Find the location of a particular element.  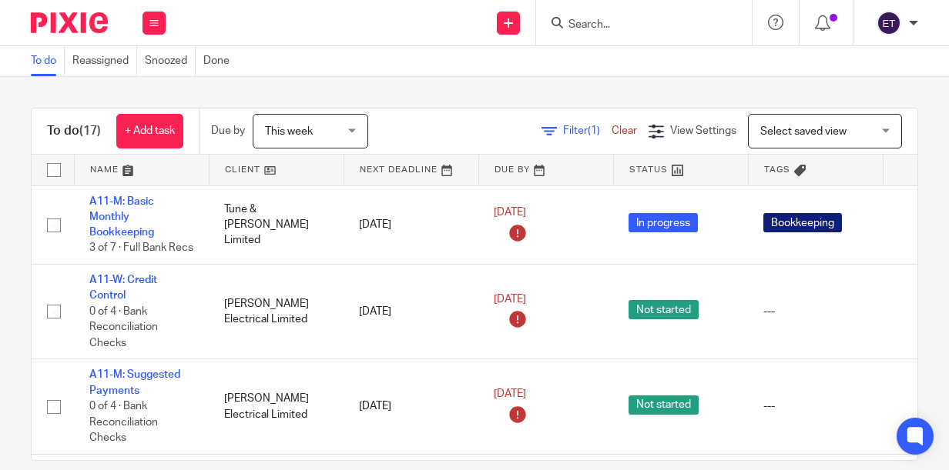

img: Pixie is located at coordinates (69, 22).